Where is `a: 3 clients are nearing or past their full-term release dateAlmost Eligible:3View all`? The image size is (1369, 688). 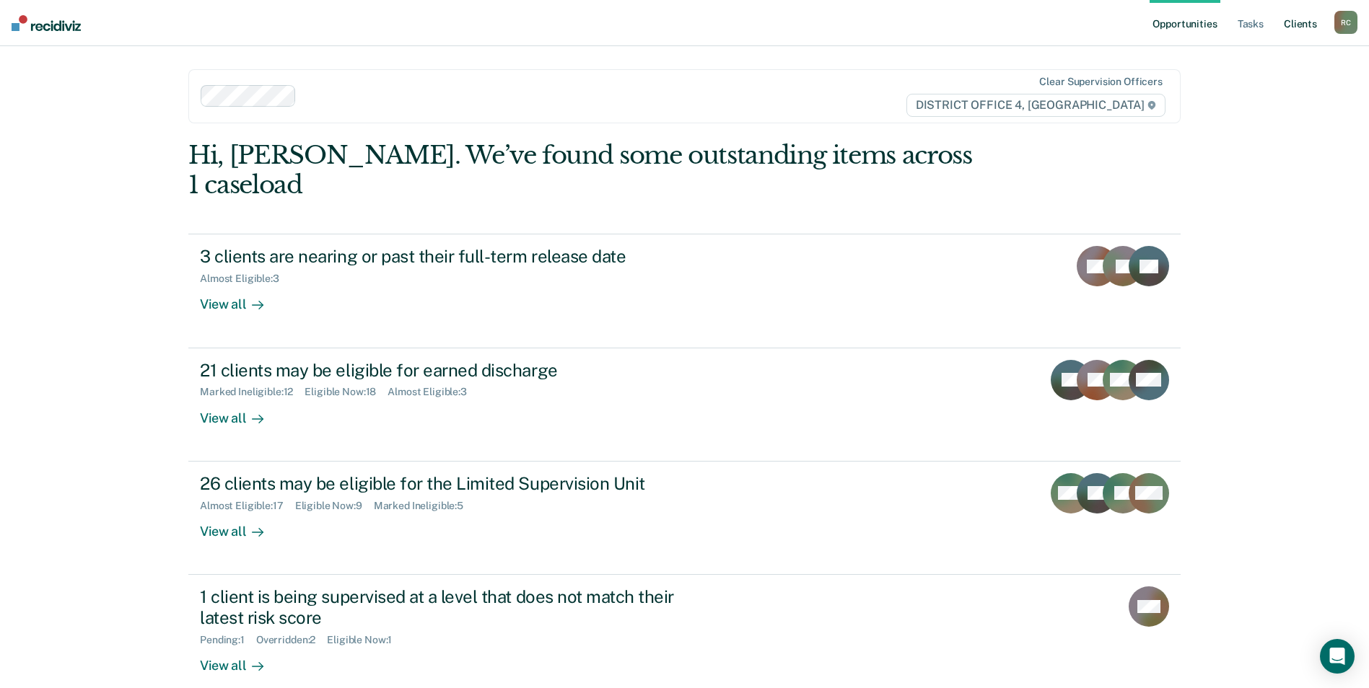 a: 3 clients are nearing or past their full-term release dateAlmost Eligible:3View all is located at coordinates (684, 291).